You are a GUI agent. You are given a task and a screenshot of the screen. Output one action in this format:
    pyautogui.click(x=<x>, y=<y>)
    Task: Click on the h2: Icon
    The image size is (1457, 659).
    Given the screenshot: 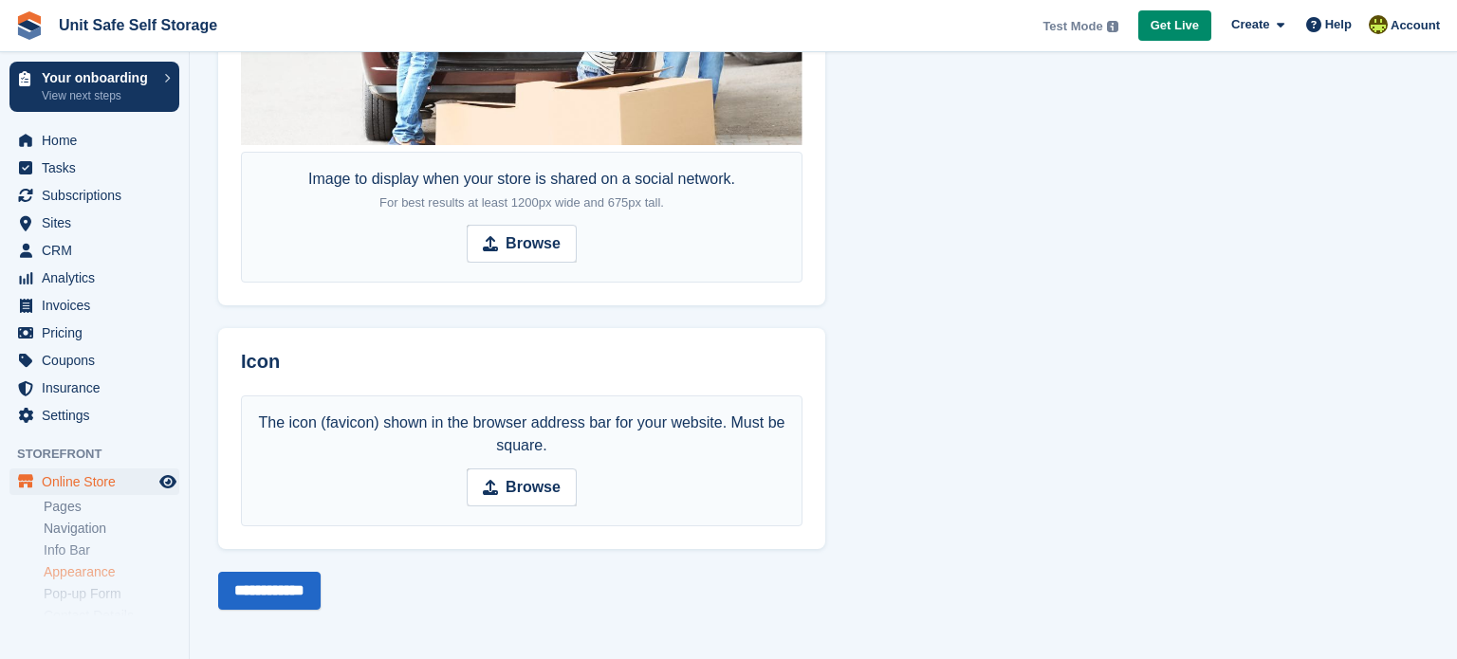 What is the action you would take?
    pyautogui.click(x=522, y=361)
    